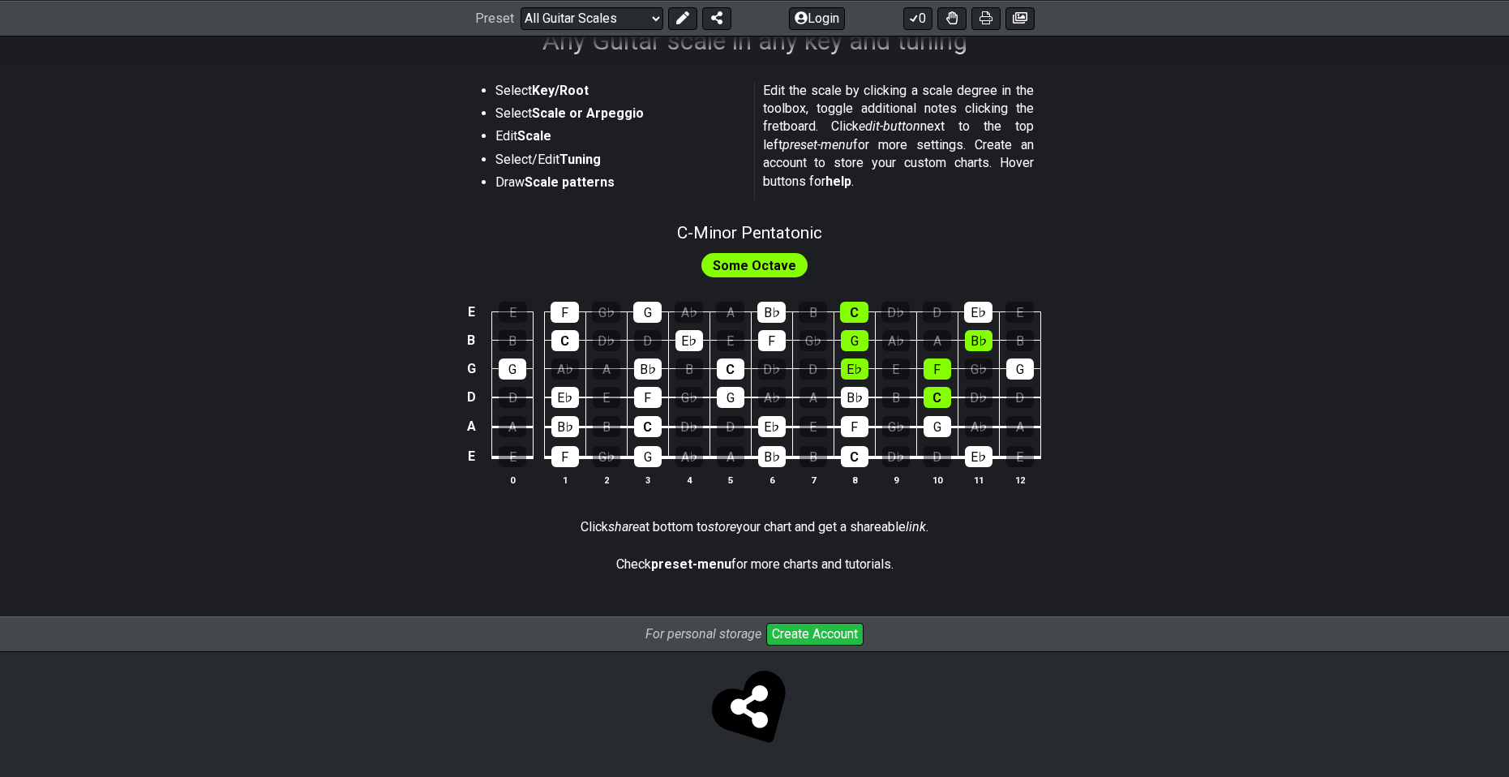 This screenshot has height=777, width=1509. I want to click on button: Edit Preset, so click(683, 18).